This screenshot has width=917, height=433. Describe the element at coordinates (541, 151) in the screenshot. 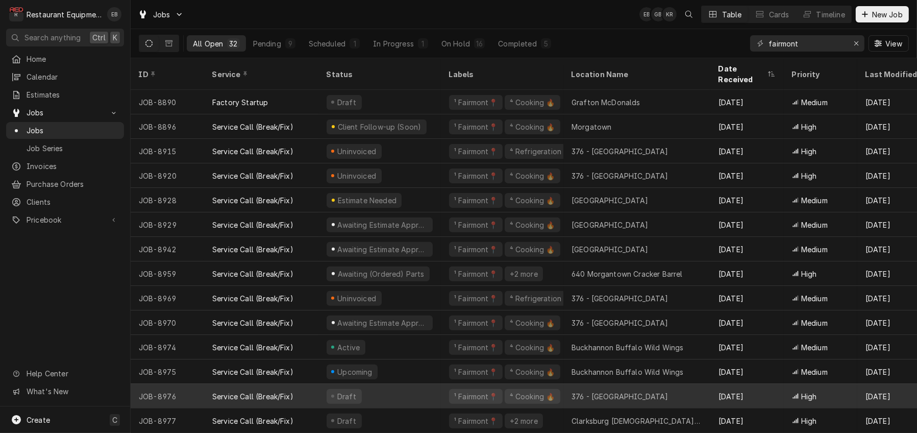

I see `div: ⁴ Refrigeration ❄️` at that location.